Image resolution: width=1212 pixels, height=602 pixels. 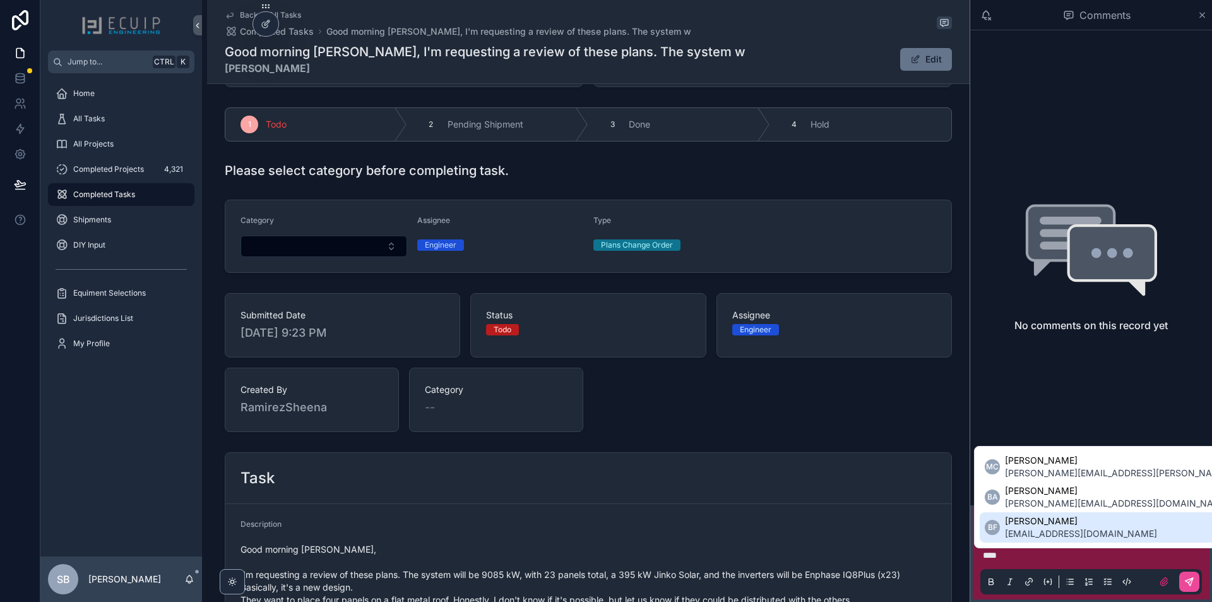 I want to click on a: My Profile, so click(x=121, y=343).